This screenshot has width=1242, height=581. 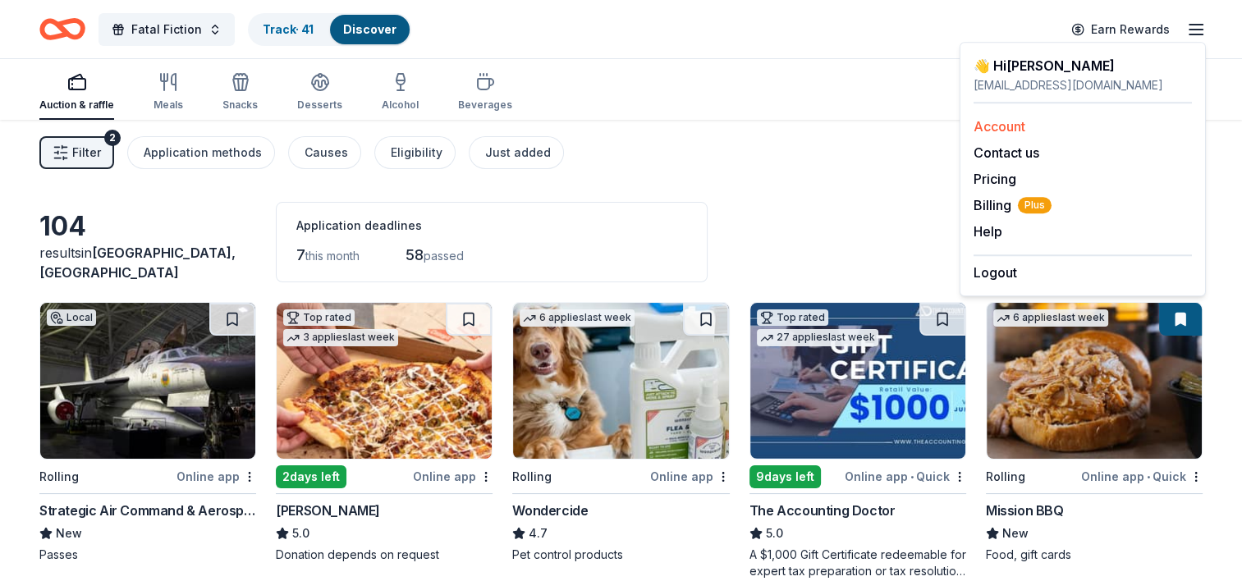 I want to click on span: passed, so click(x=443, y=255).